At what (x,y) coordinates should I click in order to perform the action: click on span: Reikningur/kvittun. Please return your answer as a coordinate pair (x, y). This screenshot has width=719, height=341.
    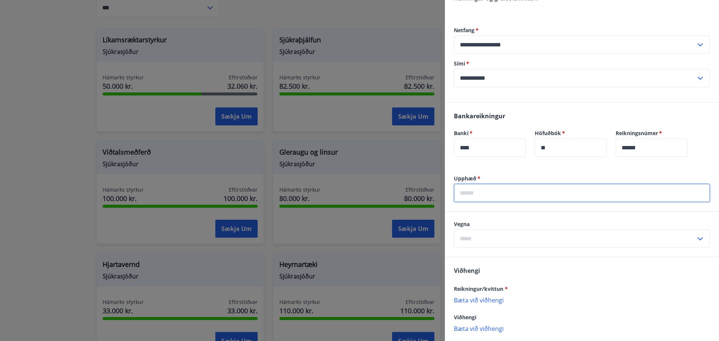
    Looking at the image, I should click on (481, 289).